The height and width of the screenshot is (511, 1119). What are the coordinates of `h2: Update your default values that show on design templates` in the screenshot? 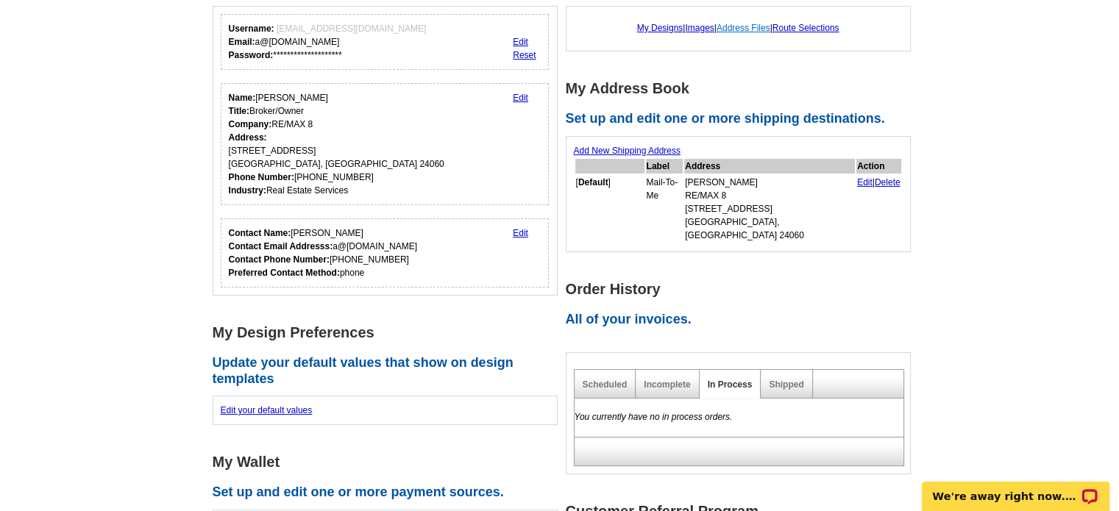 It's located at (389, 371).